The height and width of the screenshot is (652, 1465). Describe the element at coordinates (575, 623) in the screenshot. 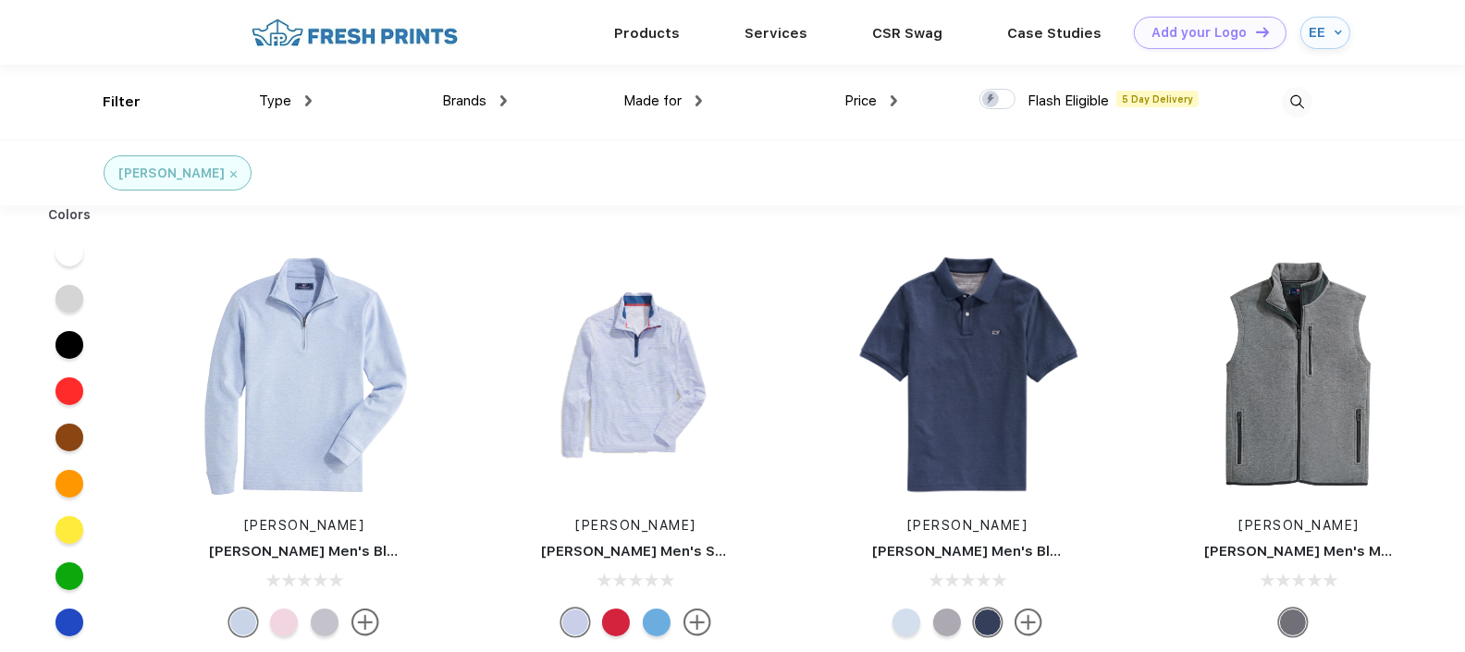

I see `div: Jos Van White` at that location.